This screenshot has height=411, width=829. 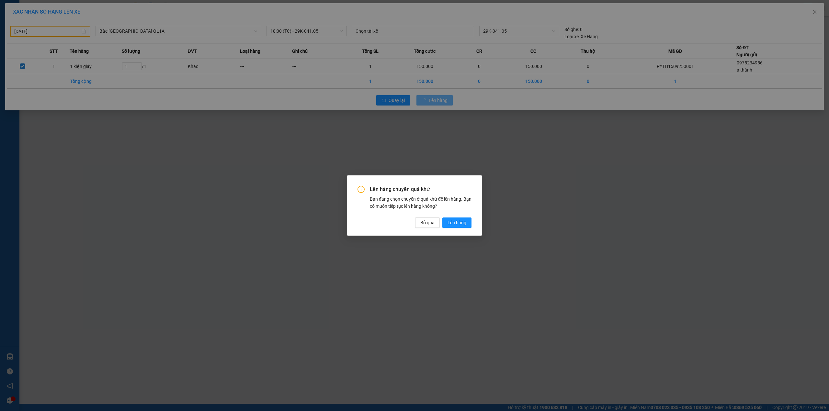 I want to click on span: info-circle, so click(x=361, y=189).